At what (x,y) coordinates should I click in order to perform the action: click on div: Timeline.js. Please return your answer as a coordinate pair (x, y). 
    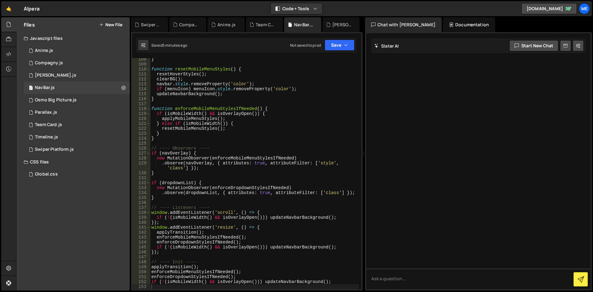
    Looking at the image, I should click on (46, 137).